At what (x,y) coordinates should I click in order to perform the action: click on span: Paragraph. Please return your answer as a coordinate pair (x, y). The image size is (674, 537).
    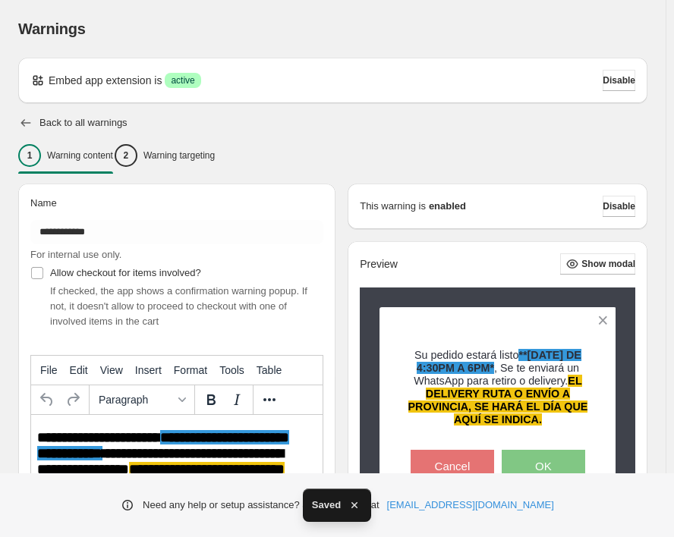
    Looking at the image, I should click on (136, 400).